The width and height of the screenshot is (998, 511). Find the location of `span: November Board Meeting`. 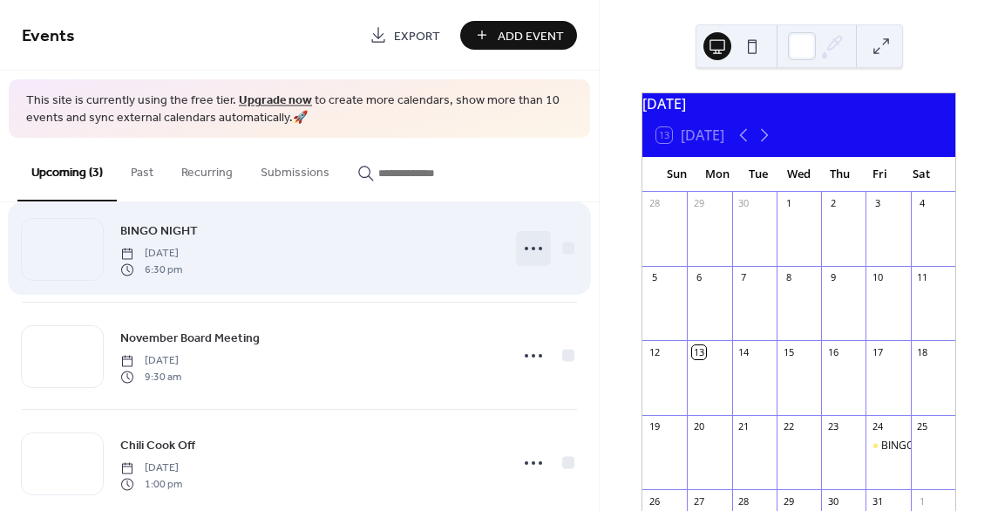

span: November Board Meeting is located at coordinates (190, 338).